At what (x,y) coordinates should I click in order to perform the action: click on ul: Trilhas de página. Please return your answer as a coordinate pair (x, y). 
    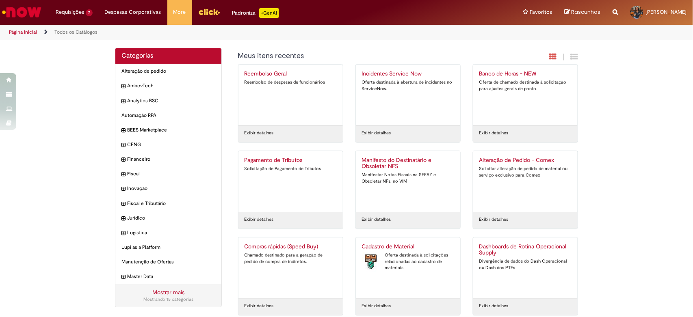
    Looking at the image, I should click on (231, 32).